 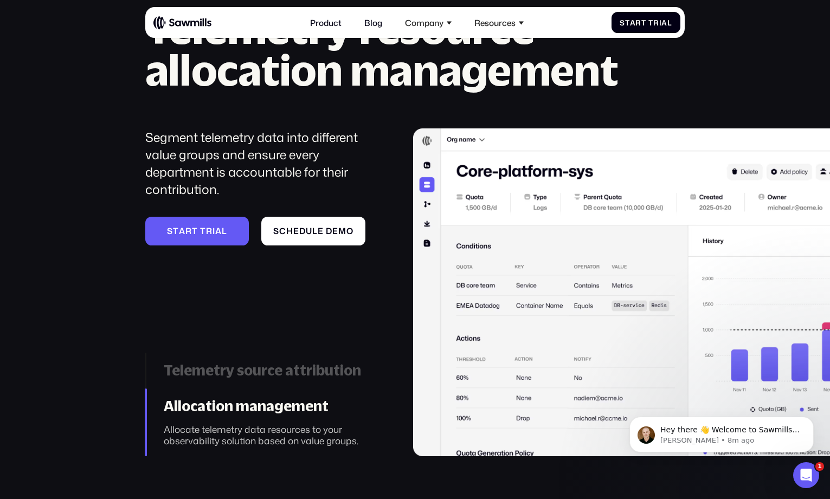 What do you see at coordinates (33, 41) in the screenshot?
I see `img: Profile image for Winston` at bounding box center [33, 41].